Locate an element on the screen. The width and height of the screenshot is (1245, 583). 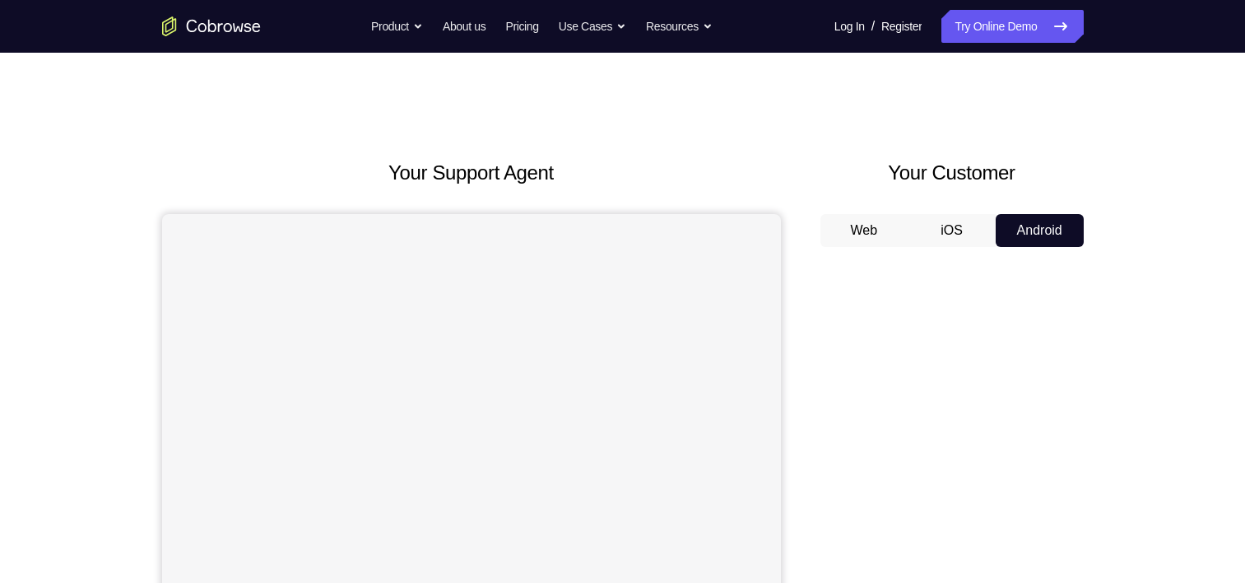
a: Pricing is located at coordinates (522, 26).